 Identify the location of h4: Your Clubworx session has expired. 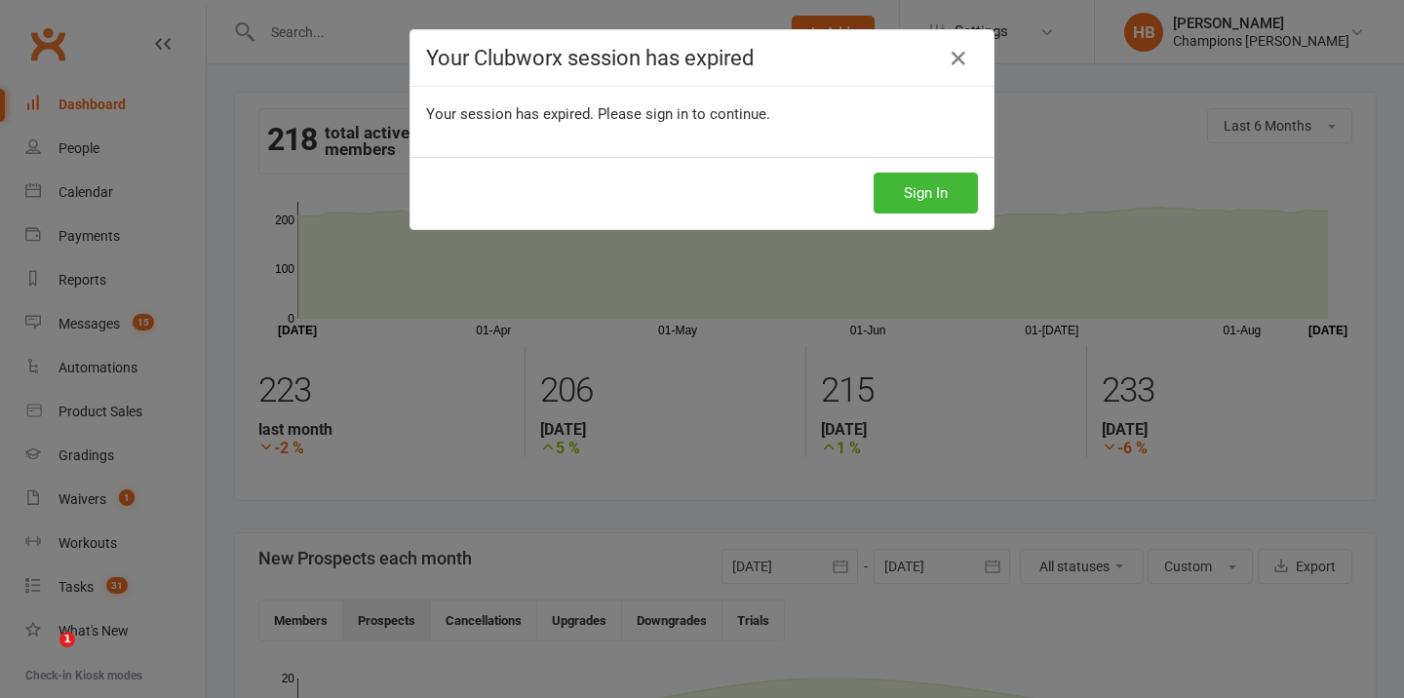
(702, 58).